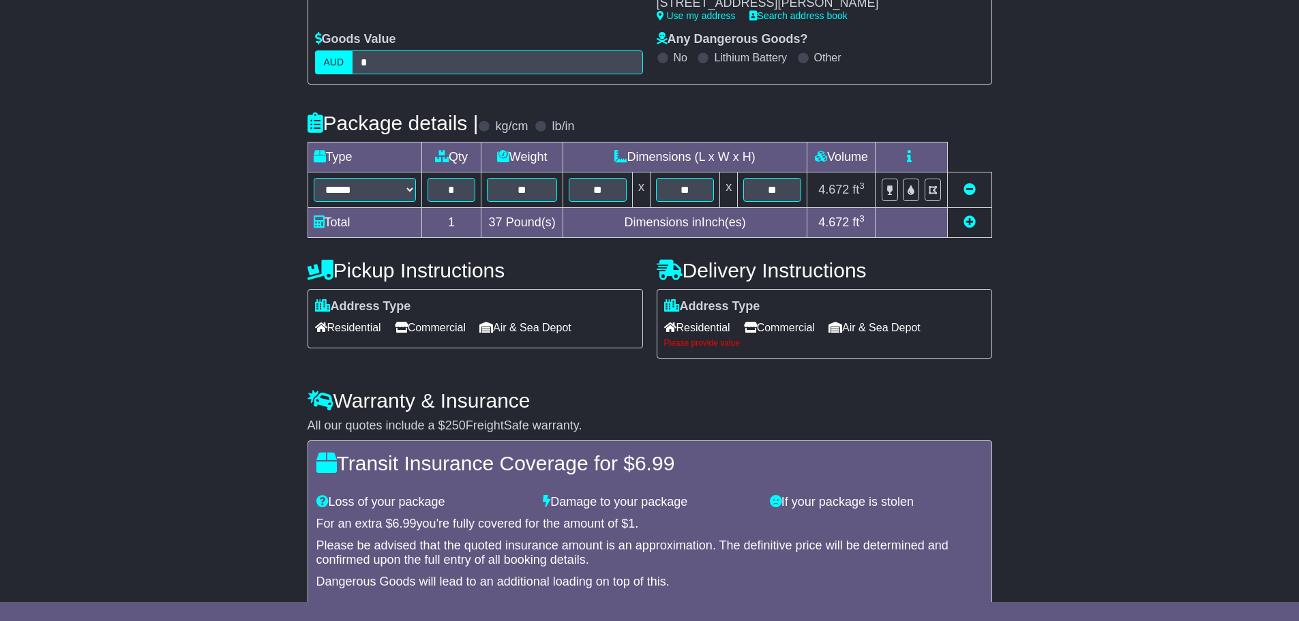 This screenshot has width=1299, height=621. What do you see at coordinates (496, 222) in the screenshot?
I see `span: 37` at bounding box center [496, 222].